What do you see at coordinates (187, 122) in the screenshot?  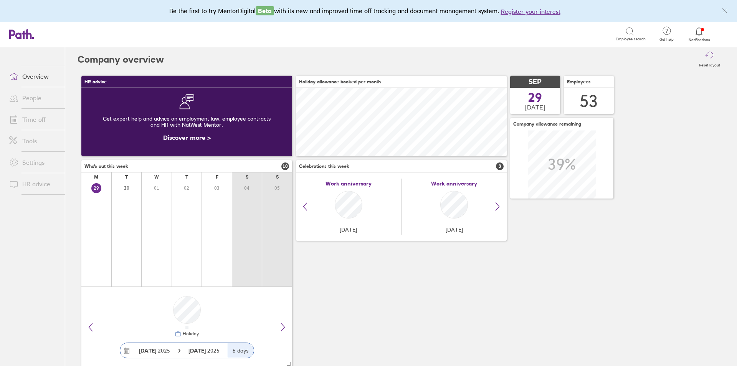 I see `div: Get expert help and advice on employment law, employee contracts and HR with NatWest Mentor.` at bounding box center [187, 122].